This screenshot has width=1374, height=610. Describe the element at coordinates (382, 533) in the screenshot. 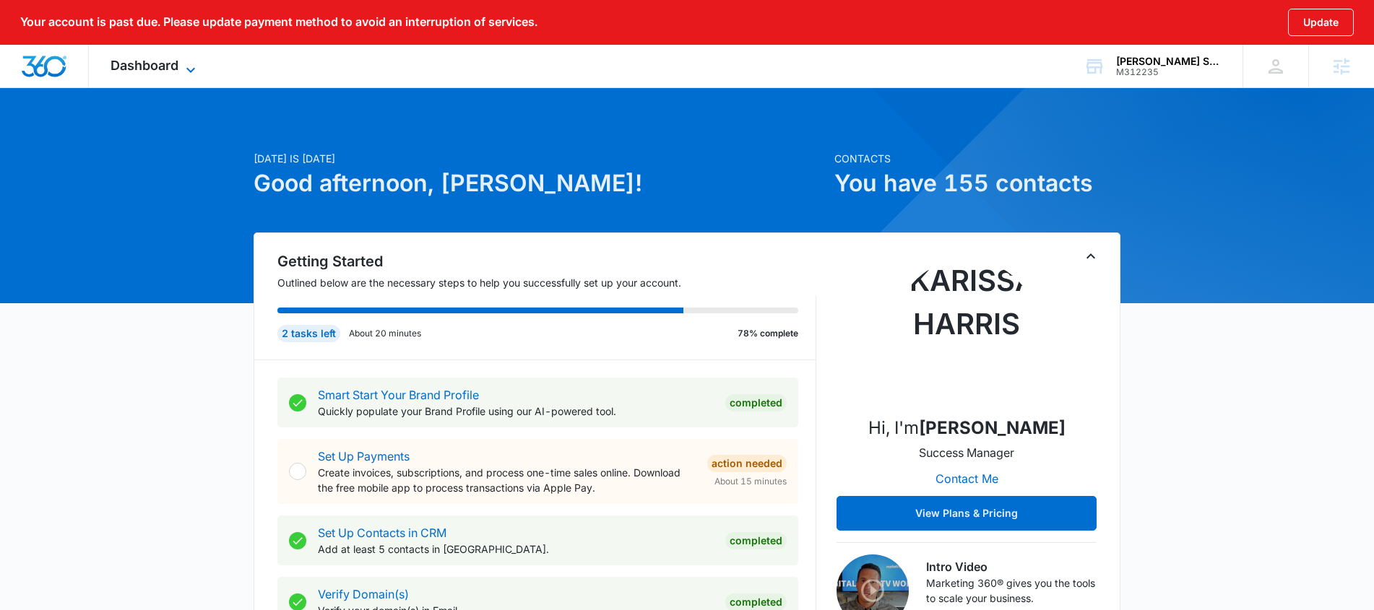

I see `a: Set Up Contacts in CRM` at that location.